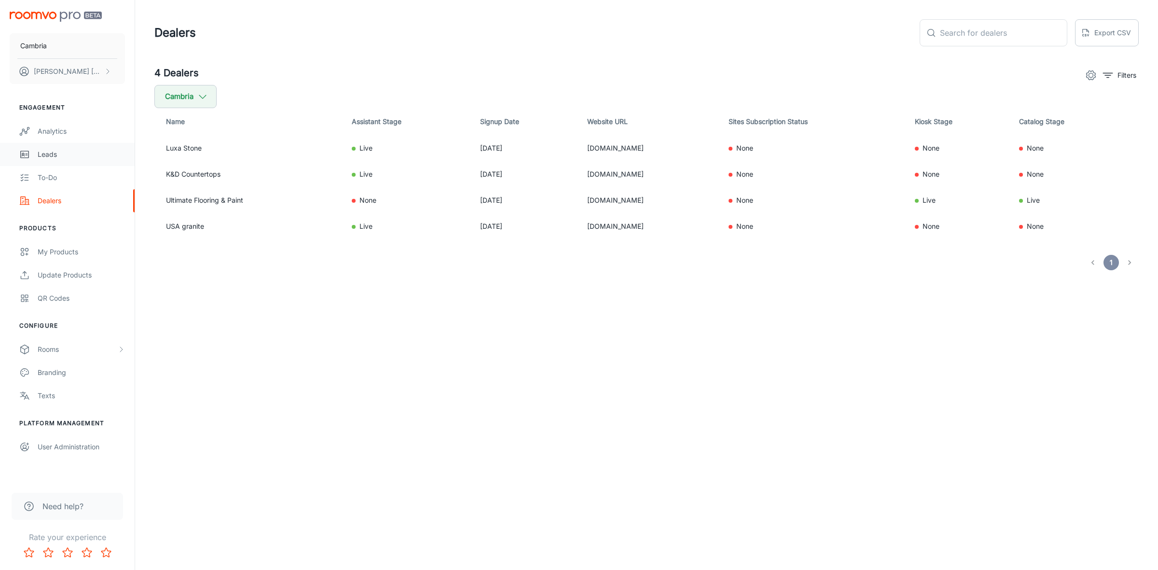 This screenshot has width=1158, height=570. I want to click on td: K&D Countertops, so click(249, 174).